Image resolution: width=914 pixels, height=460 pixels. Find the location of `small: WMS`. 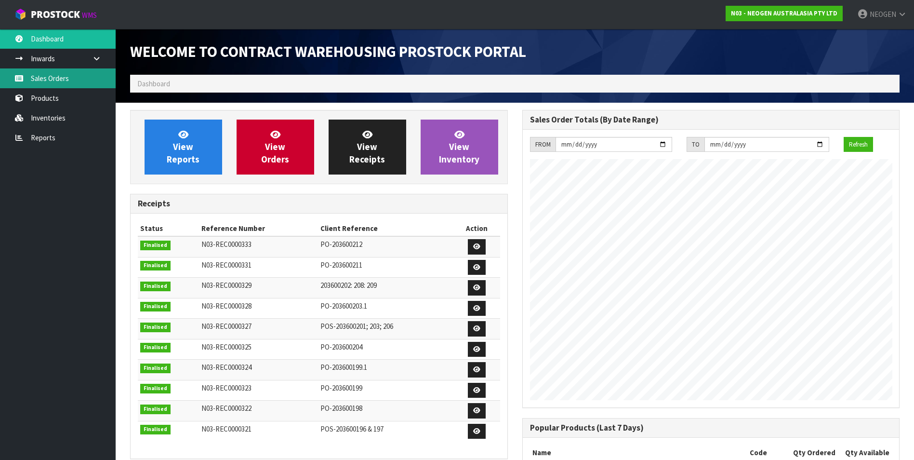

small: WMS is located at coordinates (89, 15).